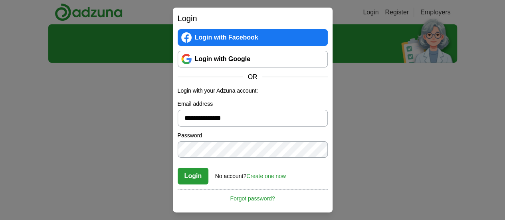 The image size is (505, 220). I want to click on div: No account?, so click(250, 174).